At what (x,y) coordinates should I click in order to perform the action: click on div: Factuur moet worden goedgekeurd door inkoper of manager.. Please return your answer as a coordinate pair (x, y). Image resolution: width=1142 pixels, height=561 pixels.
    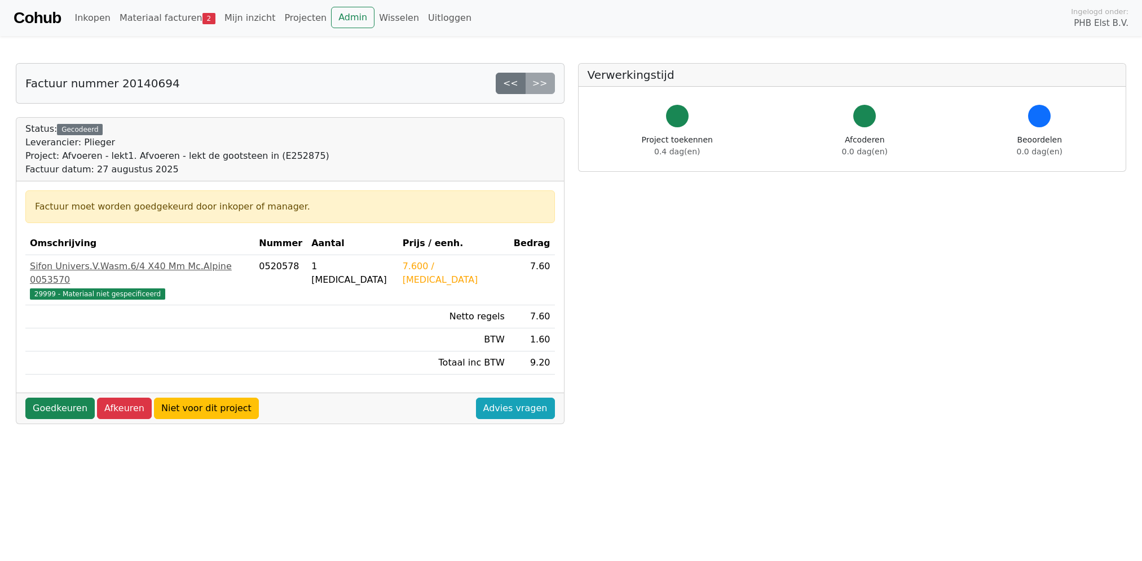
    Looking at the image, I should click on (290, 207).